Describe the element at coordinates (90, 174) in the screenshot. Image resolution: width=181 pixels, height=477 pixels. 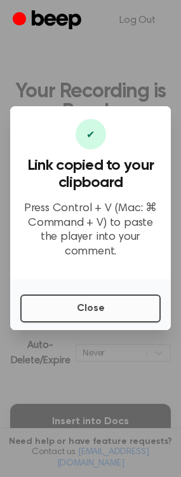
I see `h3: Link copied to your clipboard` at that location.